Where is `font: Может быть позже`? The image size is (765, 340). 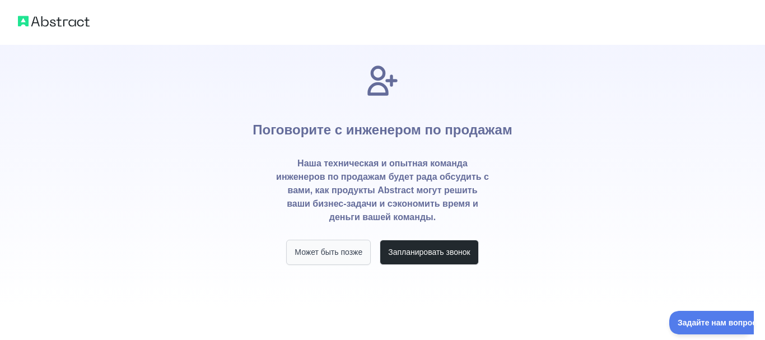 font: Может быть позже is located at coordinates (328, 252).